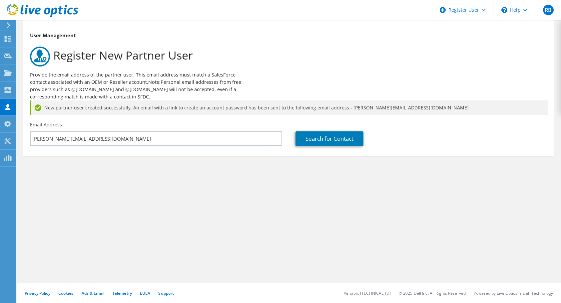 The image size is (561, 303). I want to click on h3: User Management, so click(289, 35).